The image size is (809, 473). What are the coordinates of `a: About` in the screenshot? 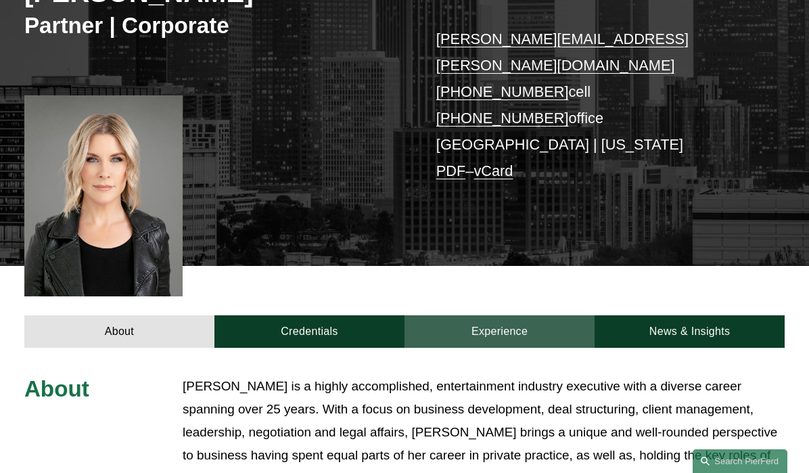 It's located at (119, 332).